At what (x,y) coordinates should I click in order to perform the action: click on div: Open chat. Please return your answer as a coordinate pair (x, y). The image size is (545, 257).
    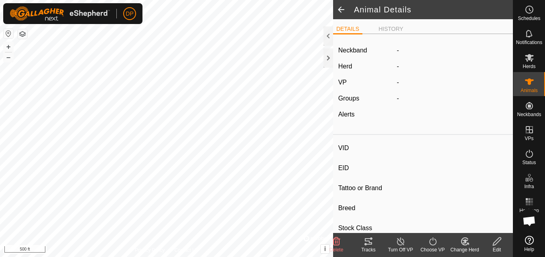
    Looking at the image, I should click on (529, 221).